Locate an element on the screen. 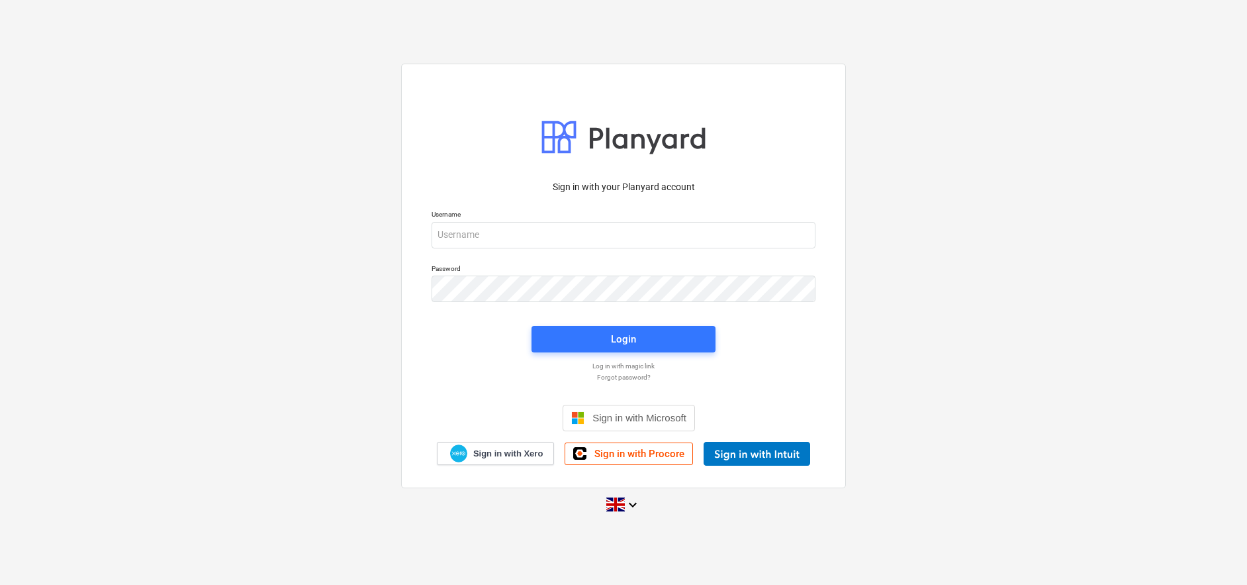  button: Login is located at coordinates (624, 339).